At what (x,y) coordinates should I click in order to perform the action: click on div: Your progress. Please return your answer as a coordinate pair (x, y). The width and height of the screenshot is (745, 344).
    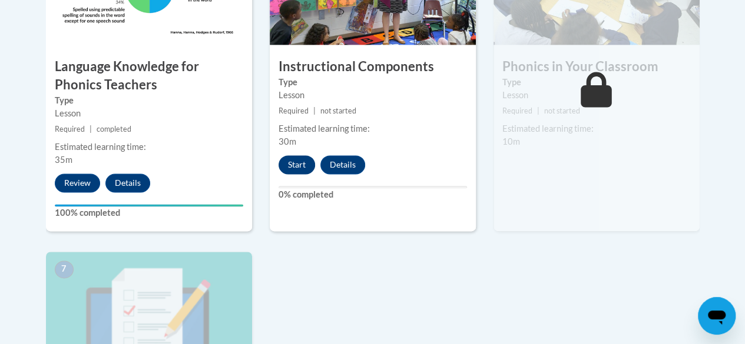
    Looking at the image, I should click on (149, 206).